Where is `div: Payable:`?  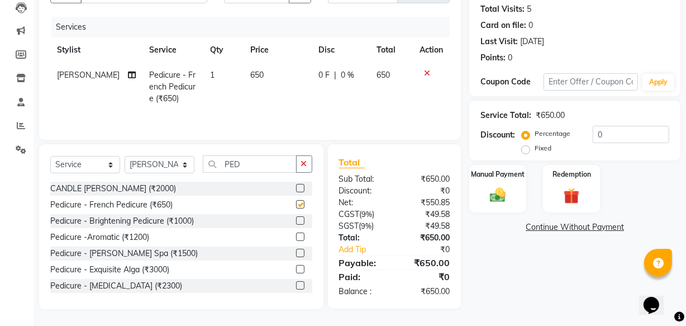 div: Payable: is located at coordinates (362, 262).